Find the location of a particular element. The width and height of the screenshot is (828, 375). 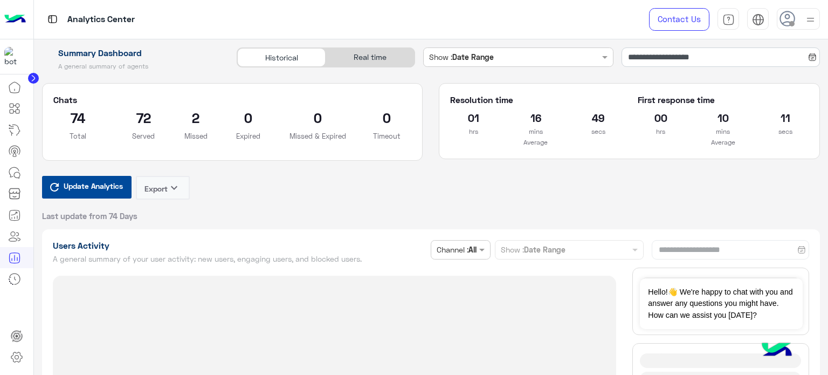

p: Timeout is located at coordinates (387, 136).